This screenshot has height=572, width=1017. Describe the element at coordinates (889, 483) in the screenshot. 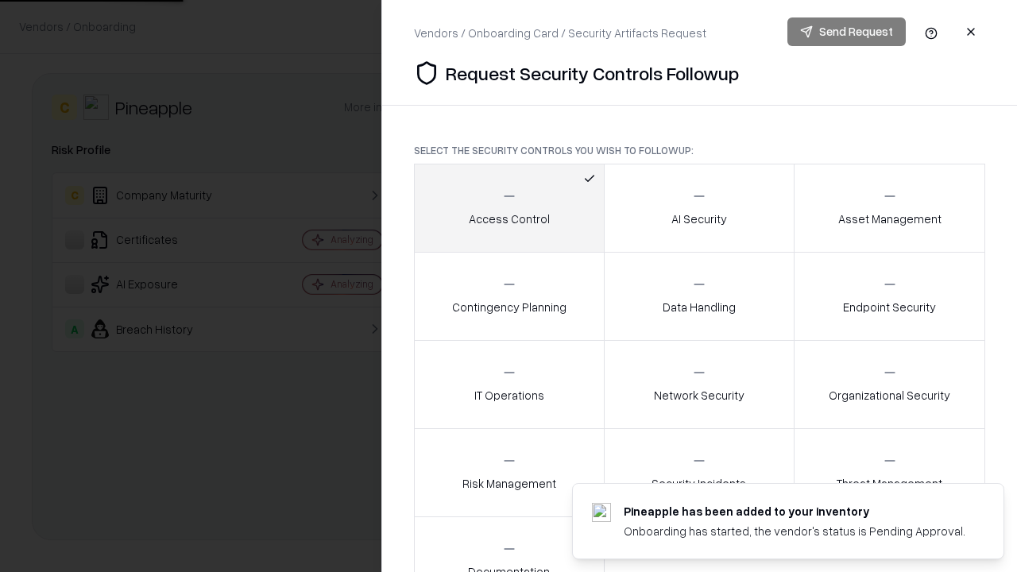

I see `p: Threat Management` at that location.